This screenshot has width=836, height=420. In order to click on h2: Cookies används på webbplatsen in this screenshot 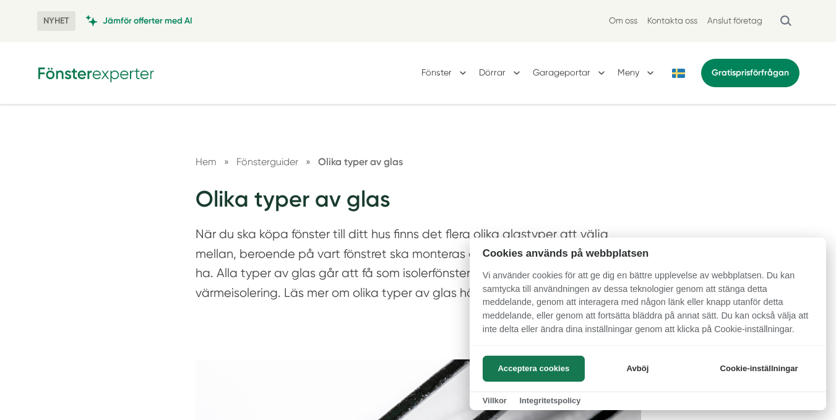, I will do `click(648, 253)`.